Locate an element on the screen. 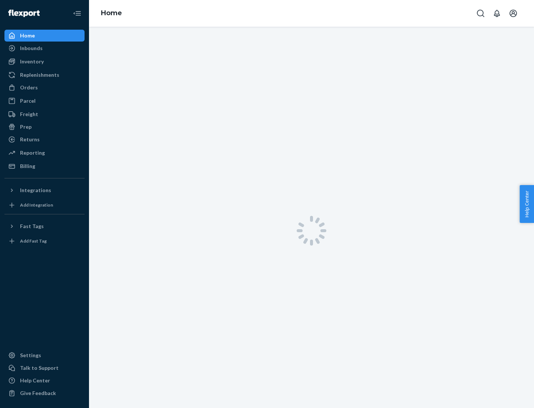  a: Returns is located at coordinates (44, 139).